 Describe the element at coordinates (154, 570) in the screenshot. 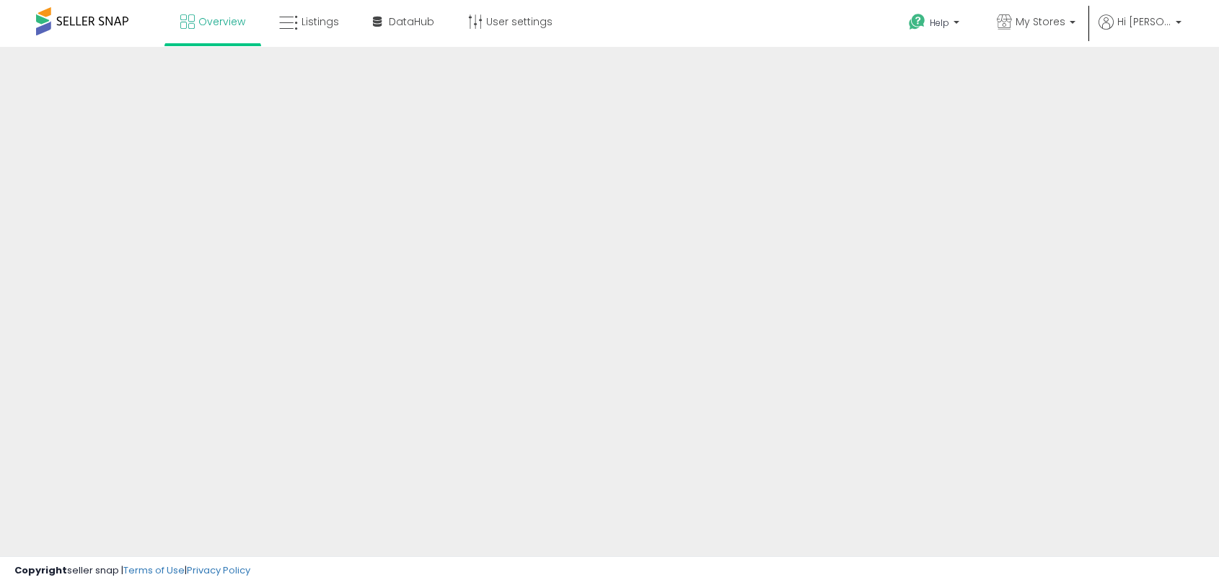

I see `a: Terms of Use` at that location.